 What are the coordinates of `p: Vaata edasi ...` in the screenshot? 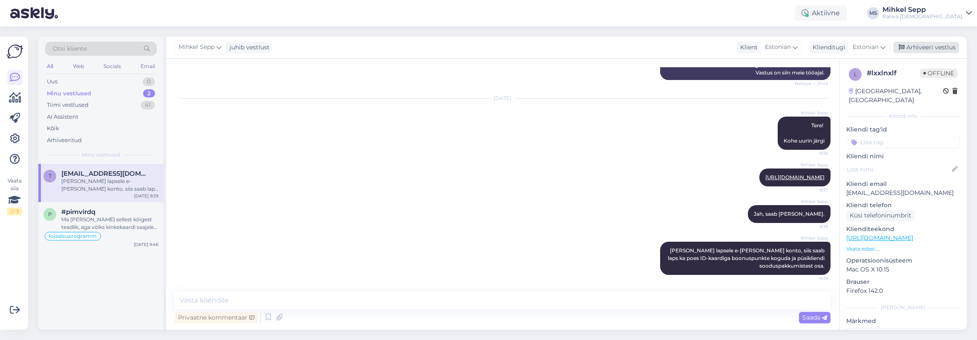 It's located at (903, 249).